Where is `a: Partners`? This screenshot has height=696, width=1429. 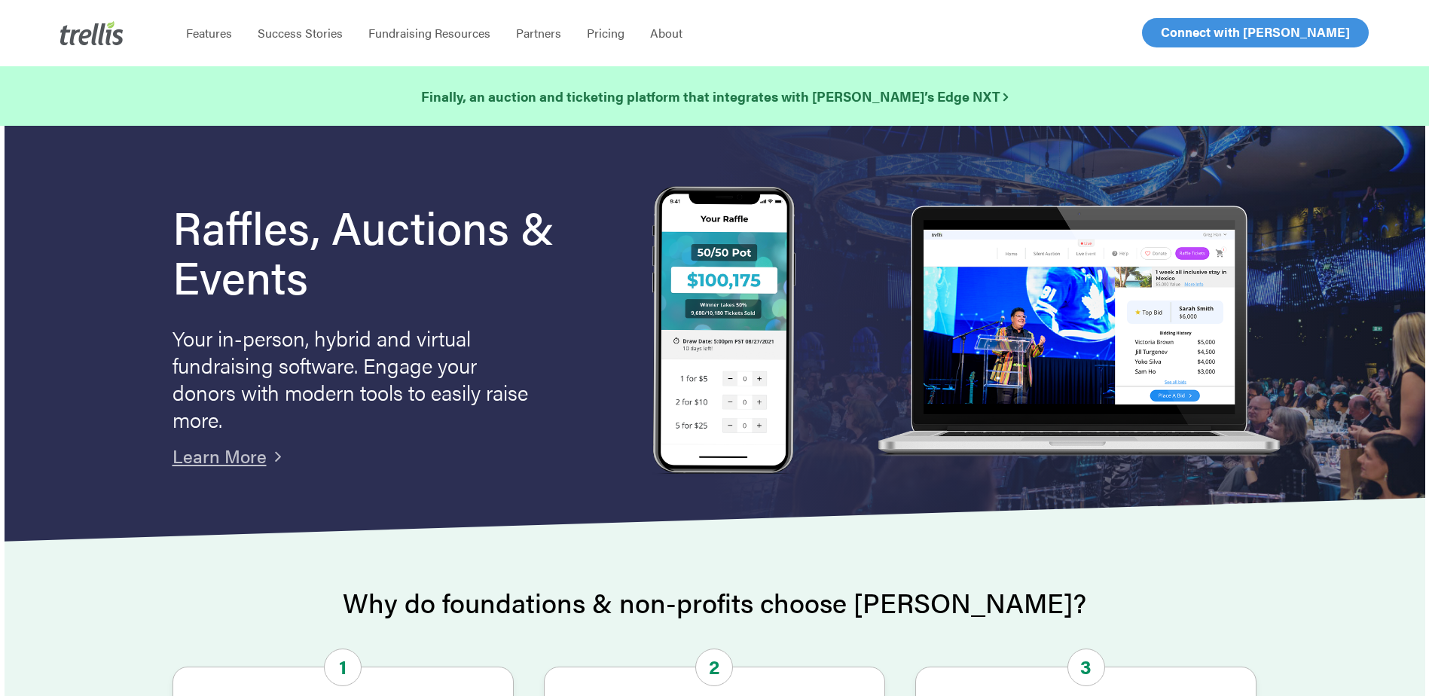
a: Partners is located at coordinates (539, 33).